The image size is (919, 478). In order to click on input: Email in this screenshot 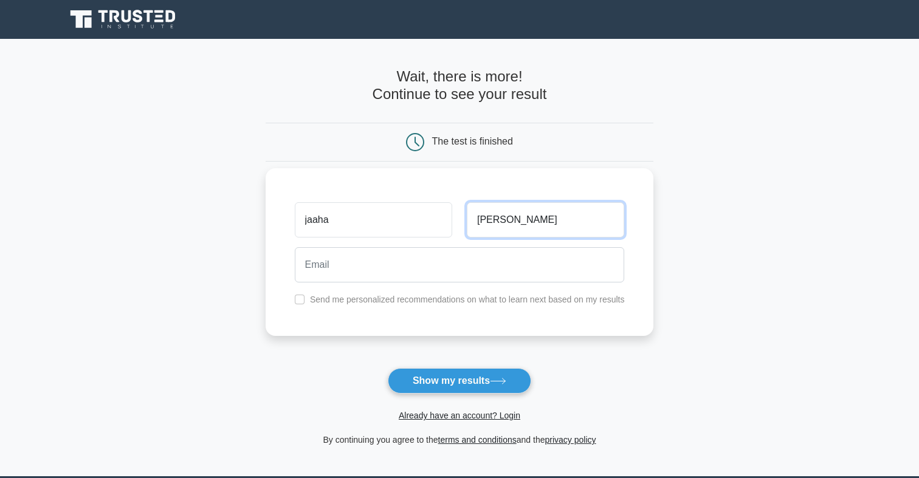, I will do `click(460, 265)`.